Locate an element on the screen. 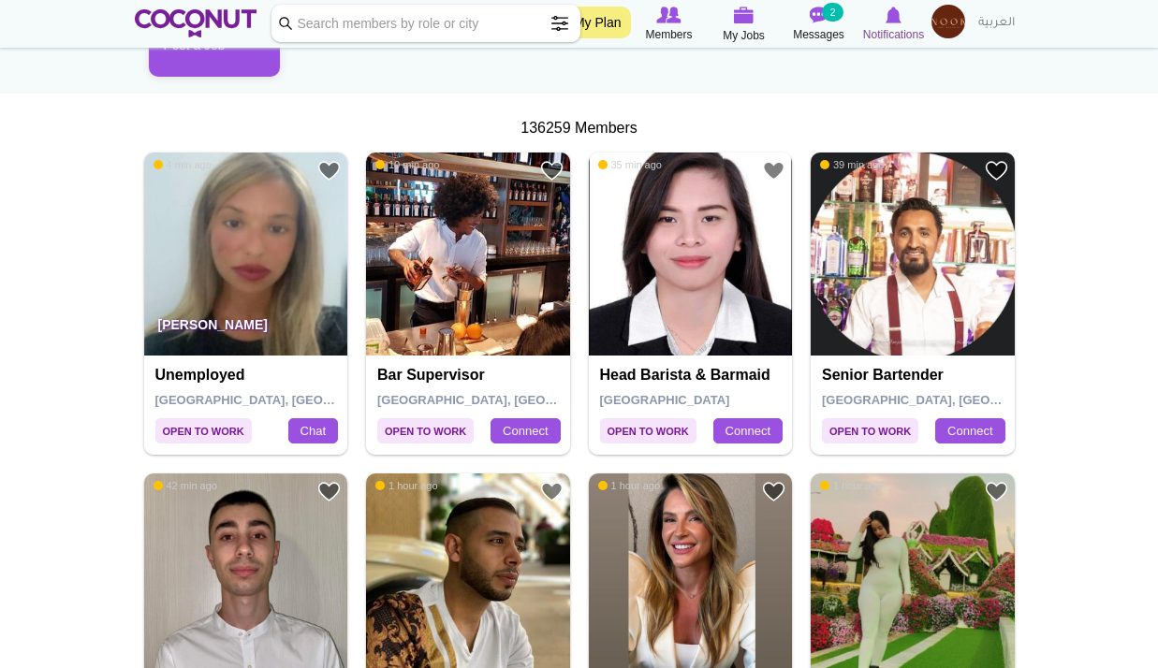 This screenshot has height=668, width=1158. a: Messages Messages 2 is located at coordinates (819, 24).